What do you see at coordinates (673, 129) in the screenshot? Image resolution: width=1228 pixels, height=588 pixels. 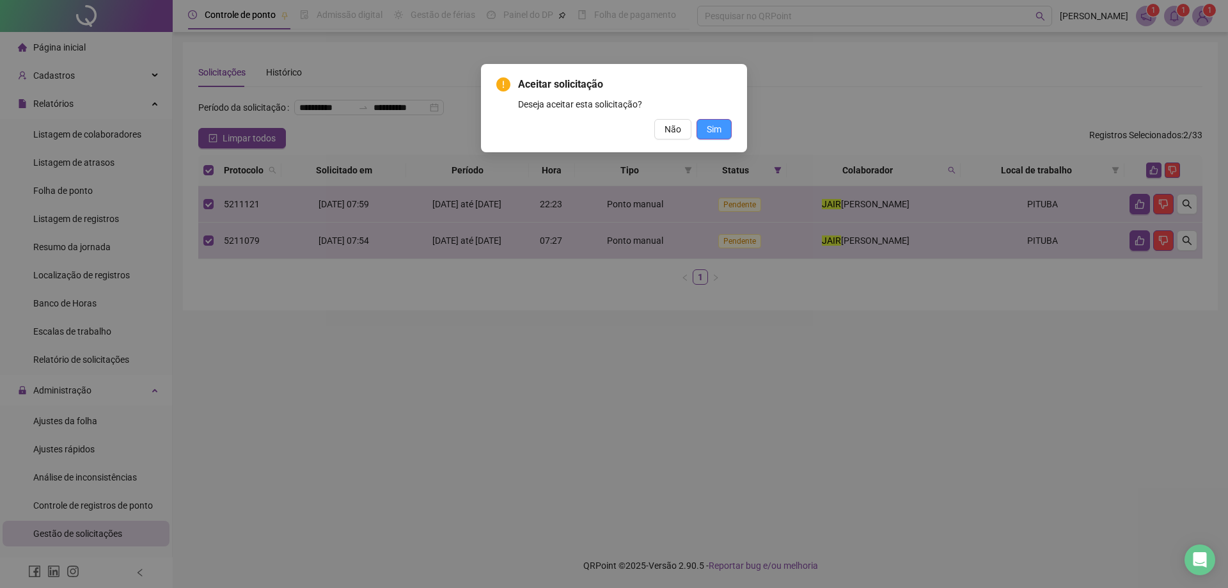 I see `span: Não` at bounding box center [673, 129].